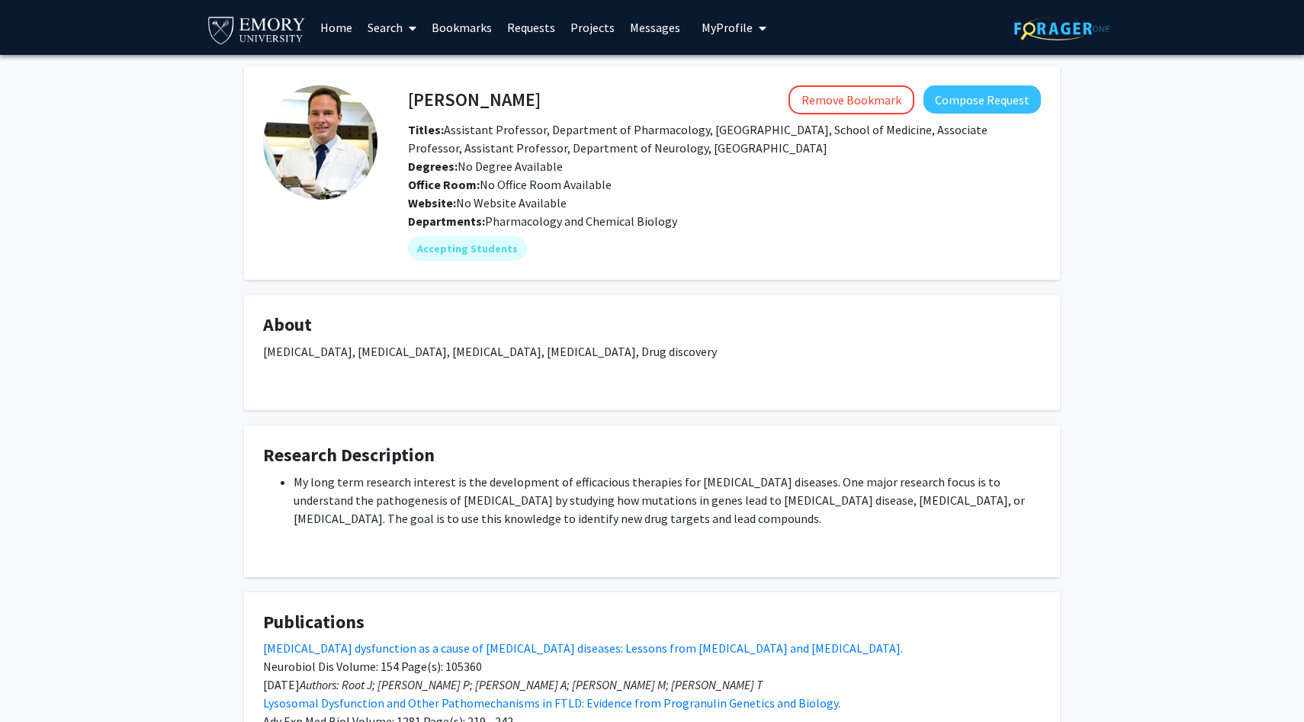  What do you see at coordinates (320, 143) in the screenshot?
I see `img: Profile Picture` at bounding box center [320, 143].